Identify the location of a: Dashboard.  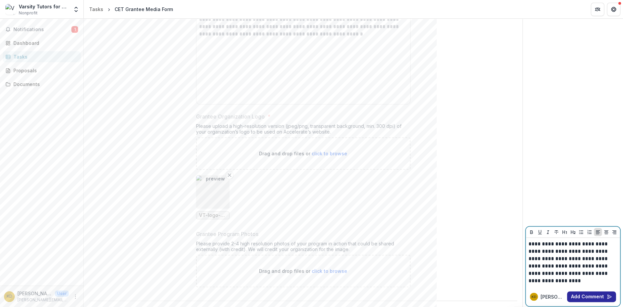
(42, 43).